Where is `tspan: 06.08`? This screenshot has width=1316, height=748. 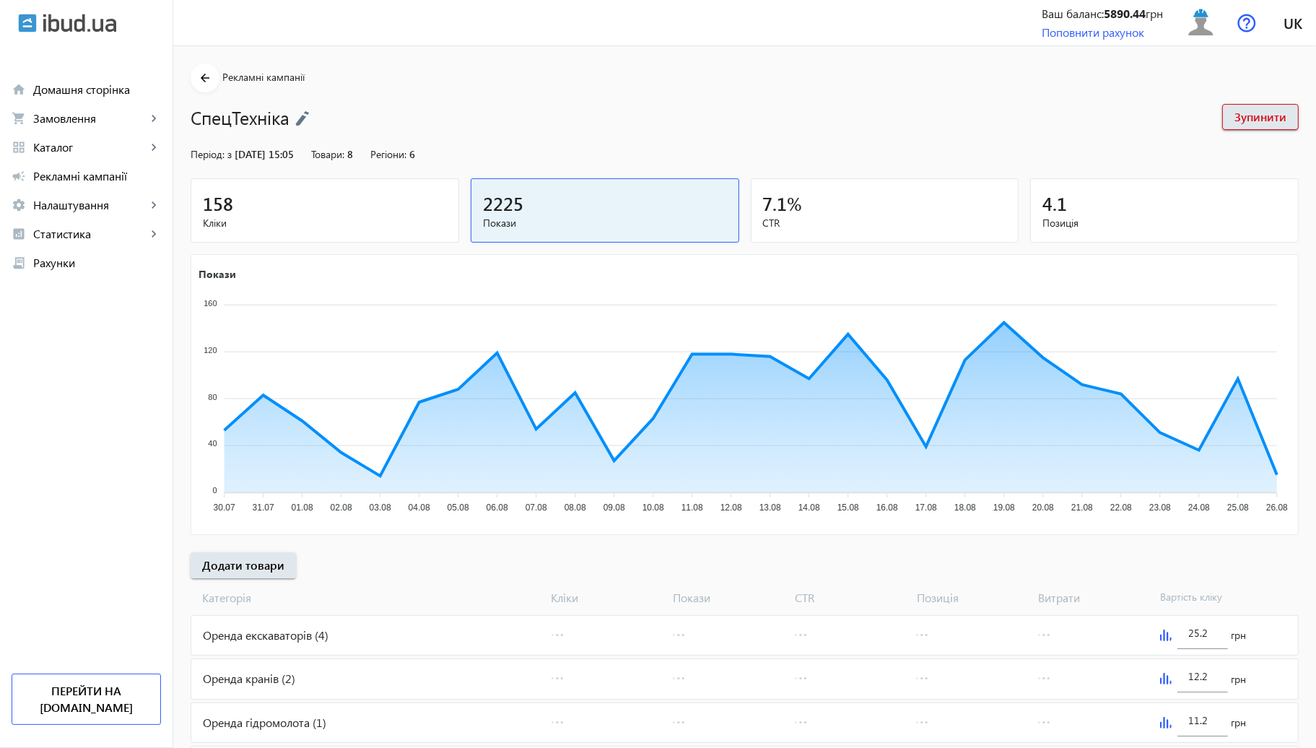
tspan: 06.08 is located at coordinates (497, 508).